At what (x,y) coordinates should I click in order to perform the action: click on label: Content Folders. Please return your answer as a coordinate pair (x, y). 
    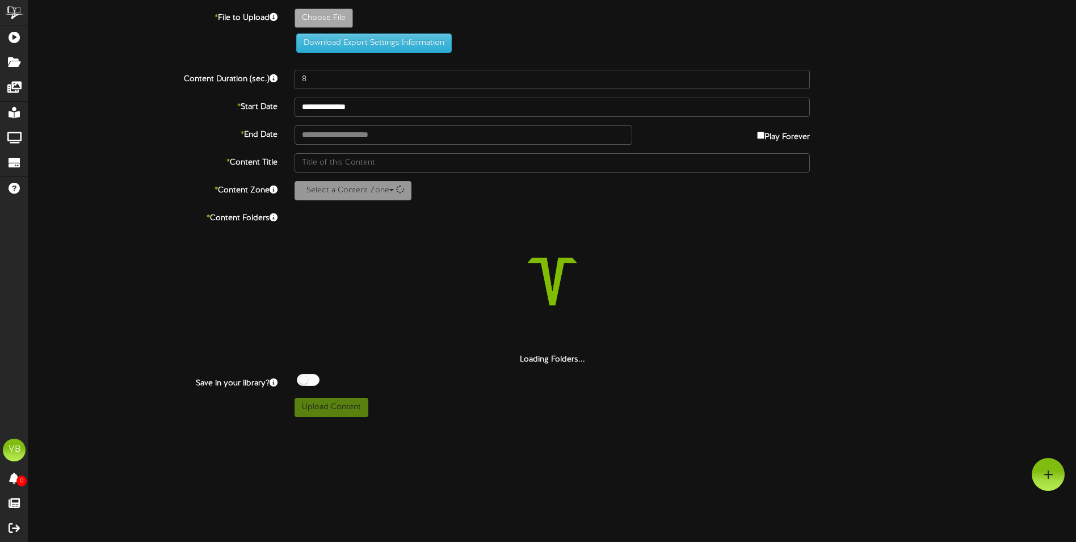
    Looking at the image, I should click on (153, 216).